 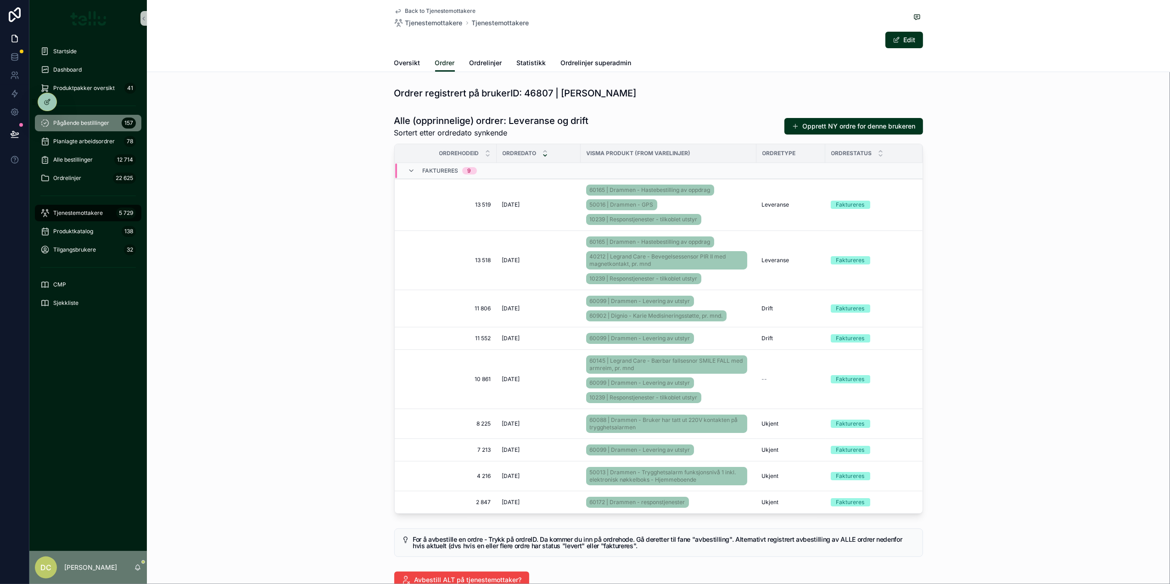 What do you see at coordinates (407, 64) in the screenshot?
I see `a: Oversikt` at bounding box center [407, 64].